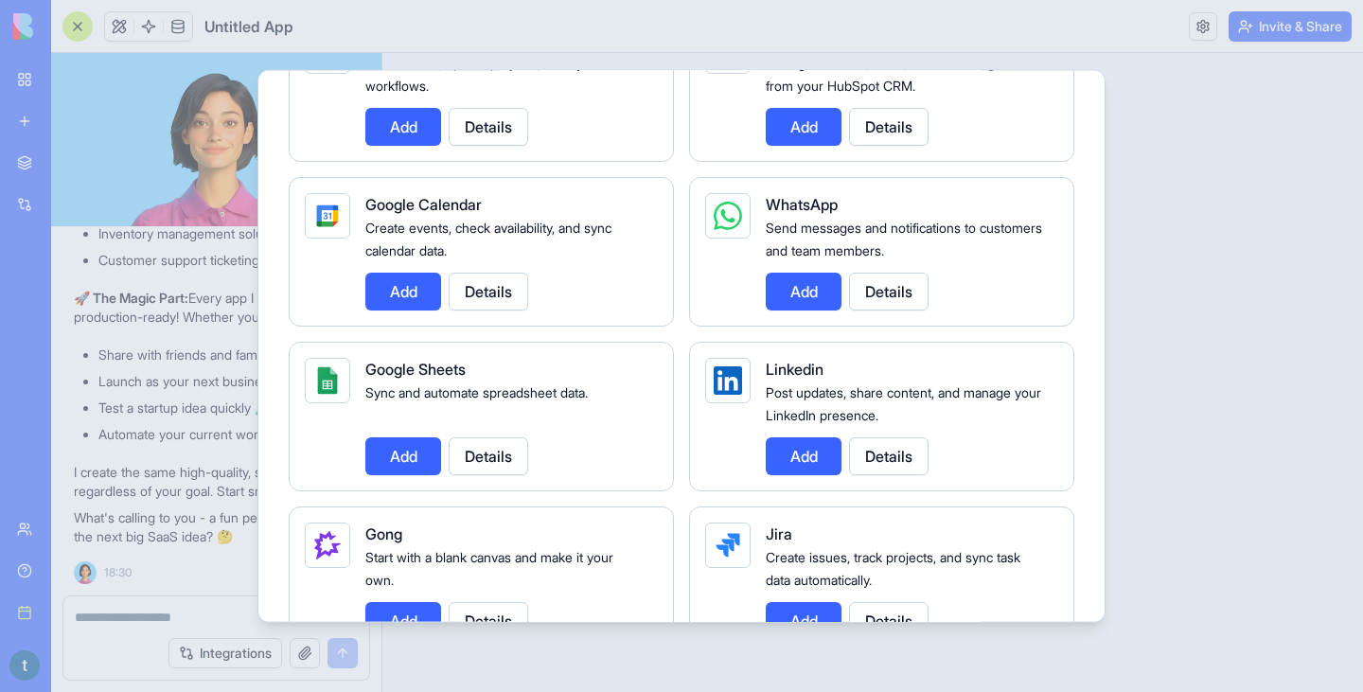  What do you see at coordinates (893, 567) in the screenshot?
I see `span: Create issues, track projects, and sync task data automatically.` at bounding box center [893, 567].